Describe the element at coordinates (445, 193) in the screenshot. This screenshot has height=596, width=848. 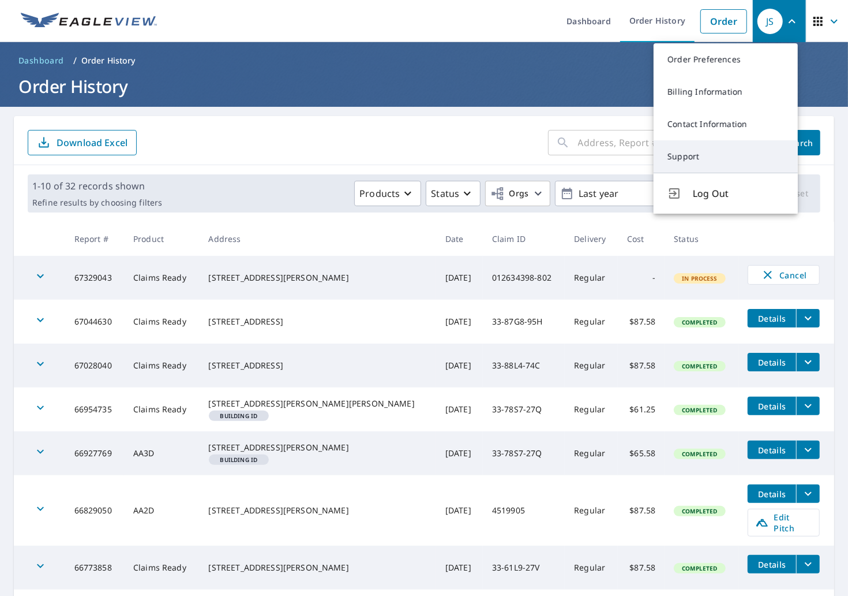
I see `p: Status` at that location.